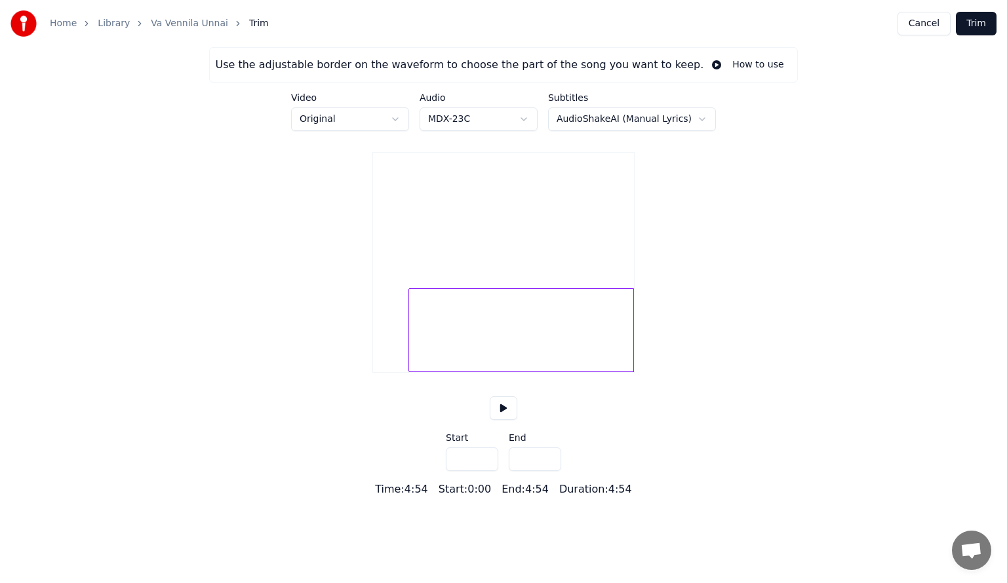  I want to click on button: Cancel, so click(923, 24).